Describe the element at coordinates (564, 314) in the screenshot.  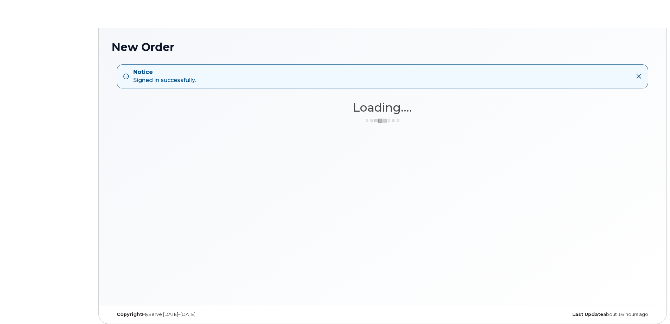
I see `div: about 16 hours ago` at that location.